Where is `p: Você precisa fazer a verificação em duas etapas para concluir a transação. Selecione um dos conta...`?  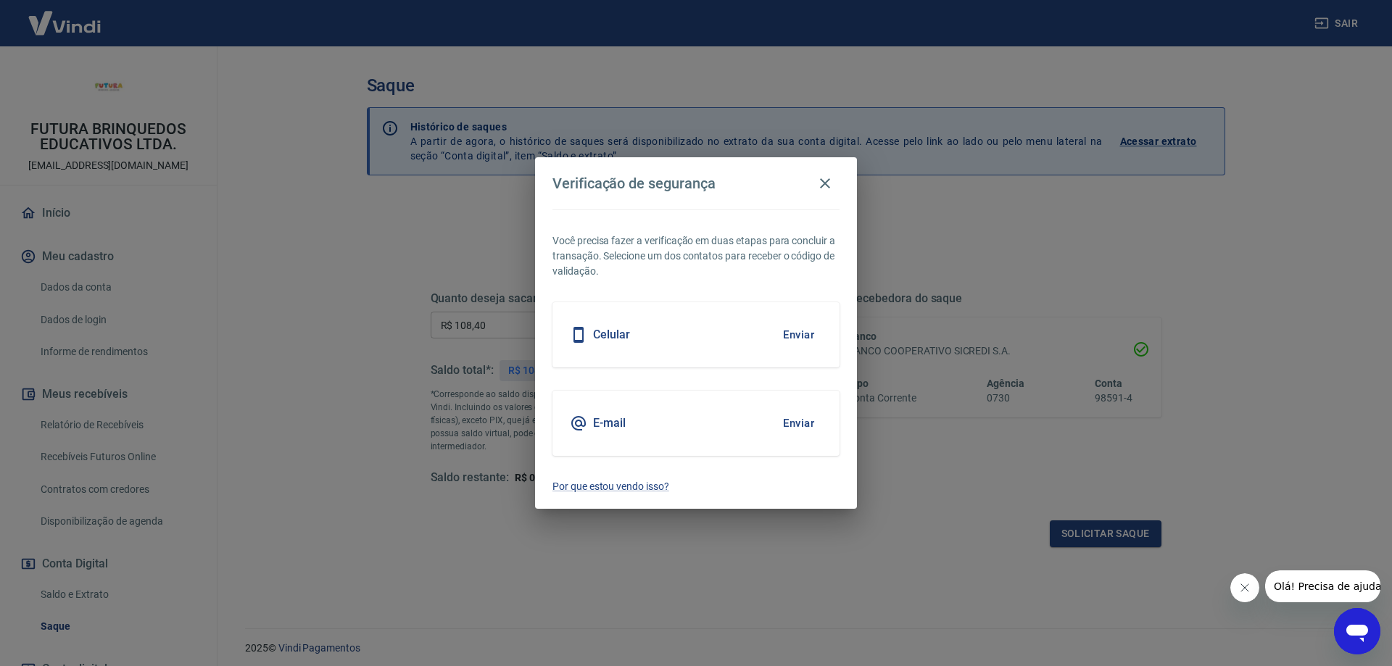 p: Você precisa fazer a verificação em duas etapas para concluir a transação. Selecione um dos conta... is located at coordinates (696, 256).